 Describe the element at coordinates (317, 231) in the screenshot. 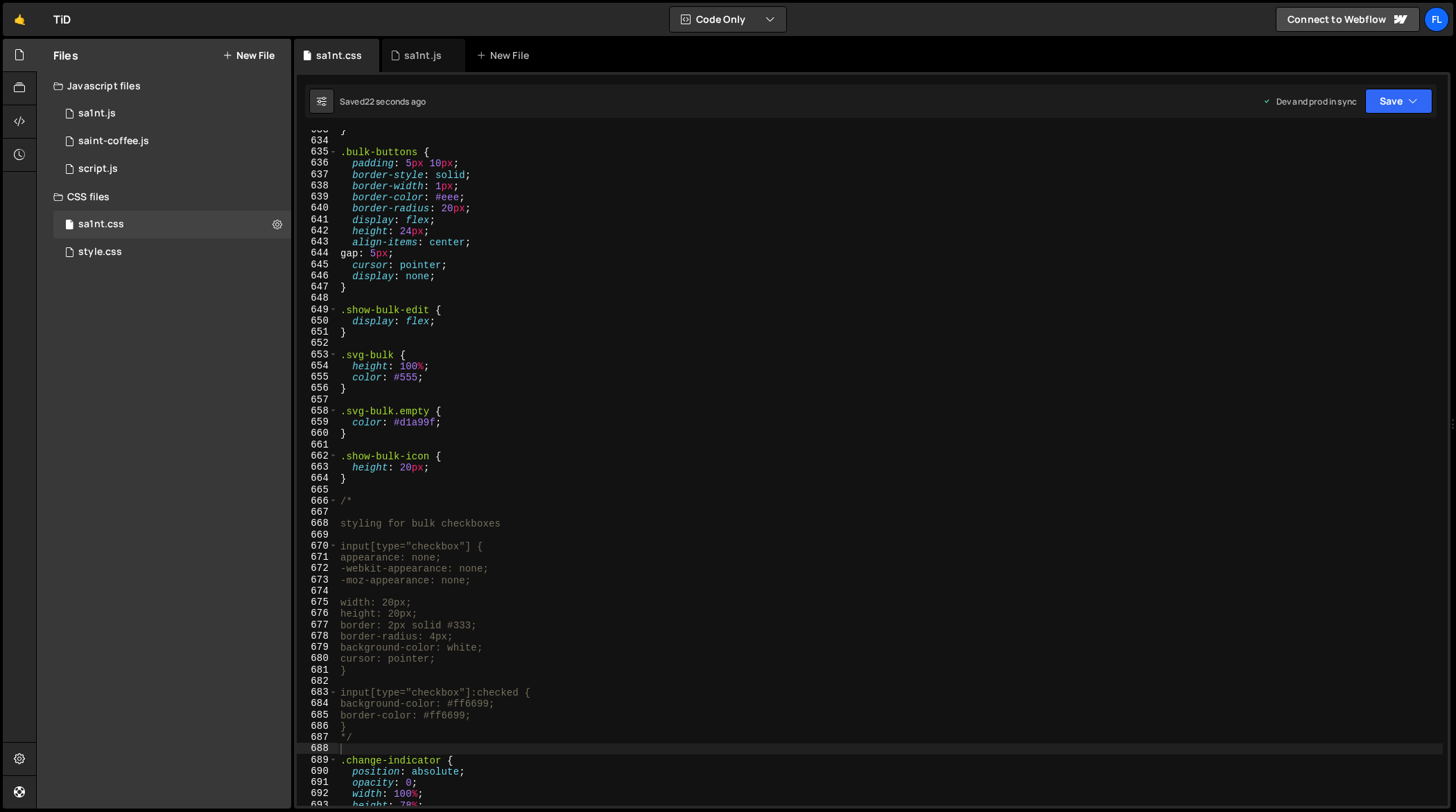

I see `div: 642` at that location.